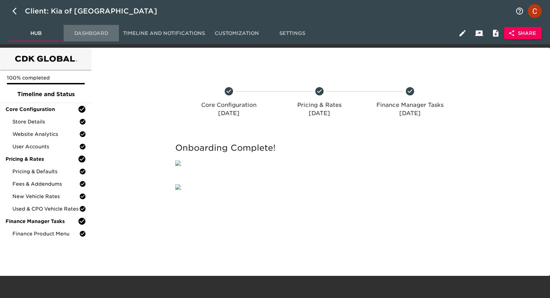 The width and height of the screenshot is (550, 298). I want to click on img: Profile, so click(535, 11).